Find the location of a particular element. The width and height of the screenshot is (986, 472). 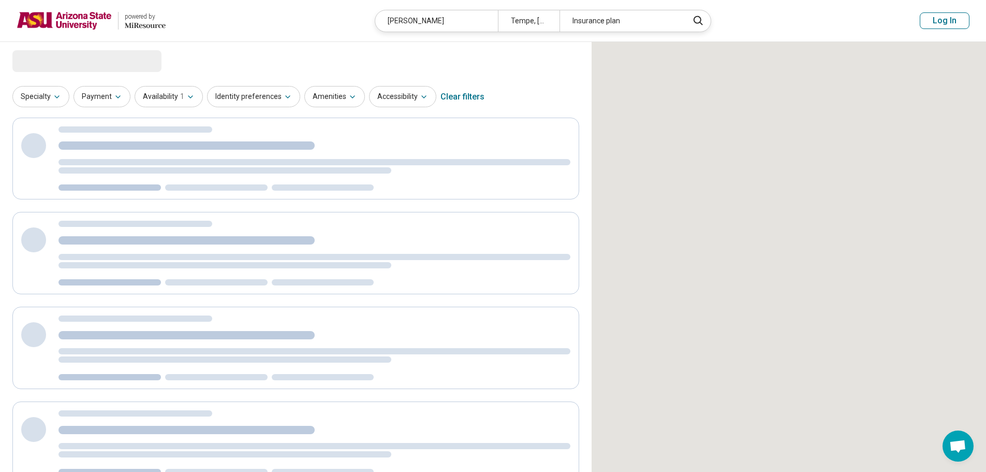

button: Payment is located at coordinates (102, 96).